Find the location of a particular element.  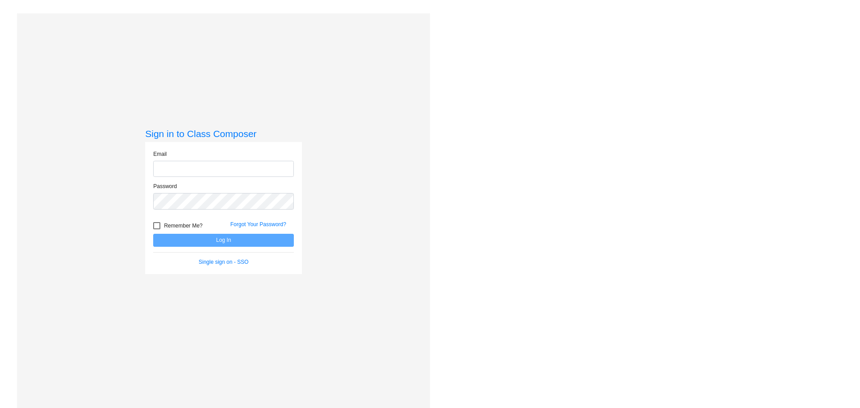

label: Email is located at coordinates (160, 154).